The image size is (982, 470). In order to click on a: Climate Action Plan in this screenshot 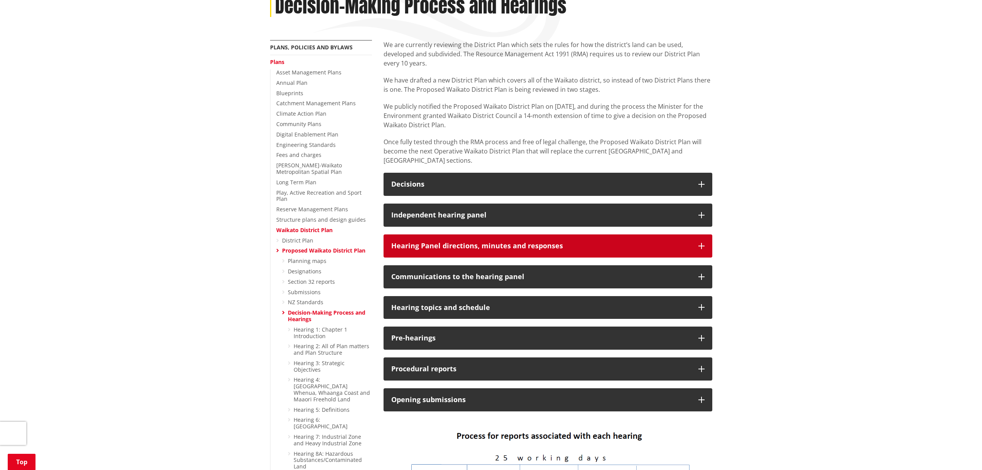, I will do `click(301, 113)`.